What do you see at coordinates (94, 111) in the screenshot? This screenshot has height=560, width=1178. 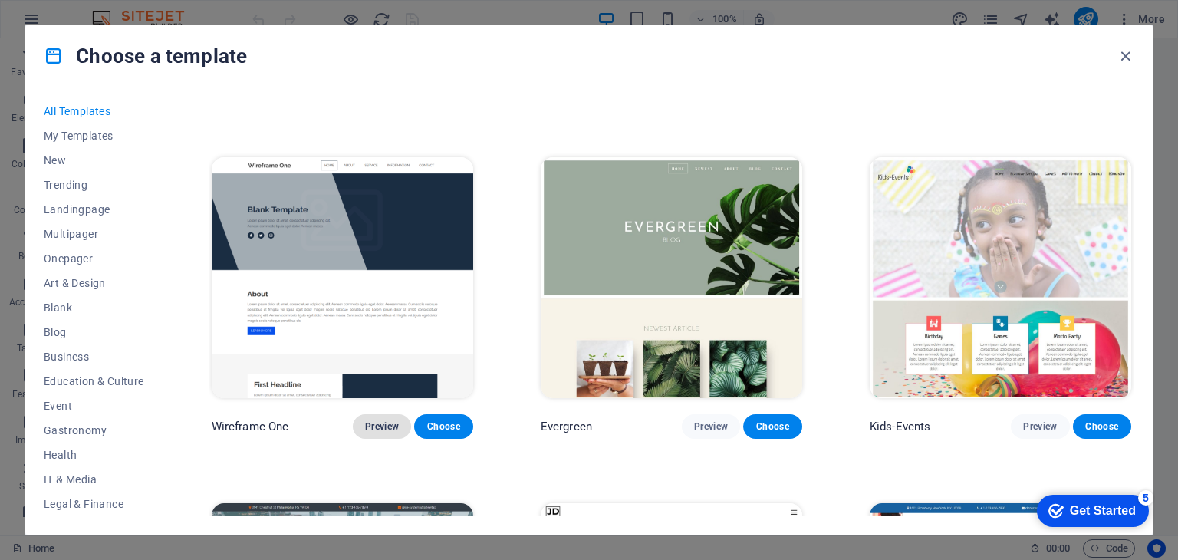 I see `span: All Templates` at bounding box center [94, 111].